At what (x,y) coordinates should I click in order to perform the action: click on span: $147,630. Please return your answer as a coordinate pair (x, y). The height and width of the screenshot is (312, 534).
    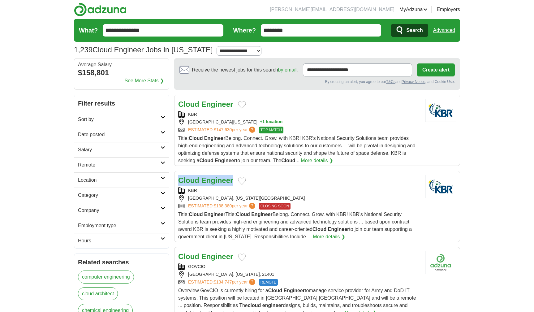
    Looking at the image, I should click on (223, 130).